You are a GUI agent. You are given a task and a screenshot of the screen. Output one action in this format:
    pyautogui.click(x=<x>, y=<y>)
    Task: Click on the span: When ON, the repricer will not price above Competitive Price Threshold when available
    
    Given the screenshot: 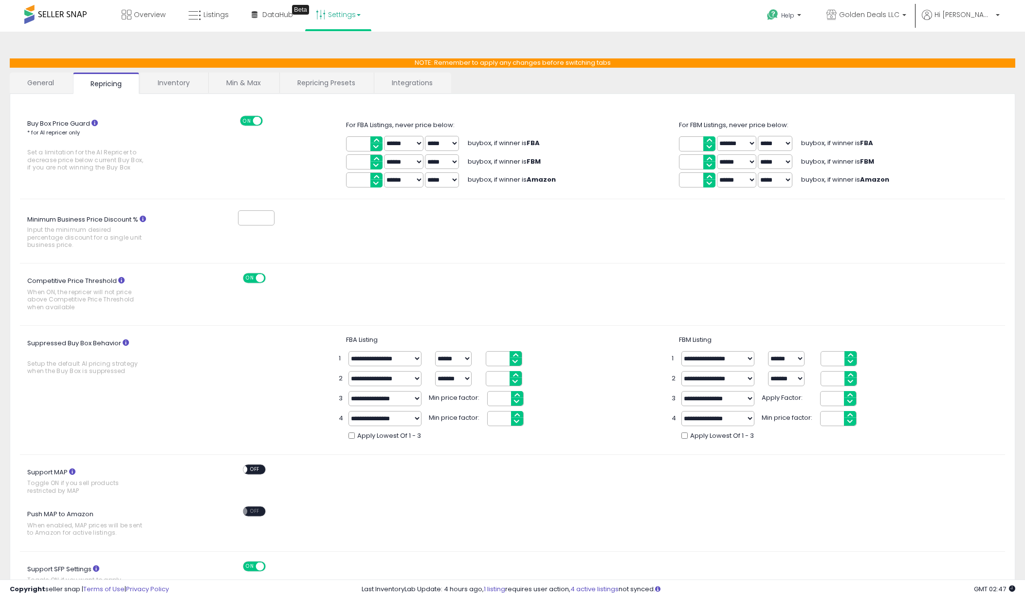 What is the action you would take?
    pyautogui.click(x=86, y=299)
    